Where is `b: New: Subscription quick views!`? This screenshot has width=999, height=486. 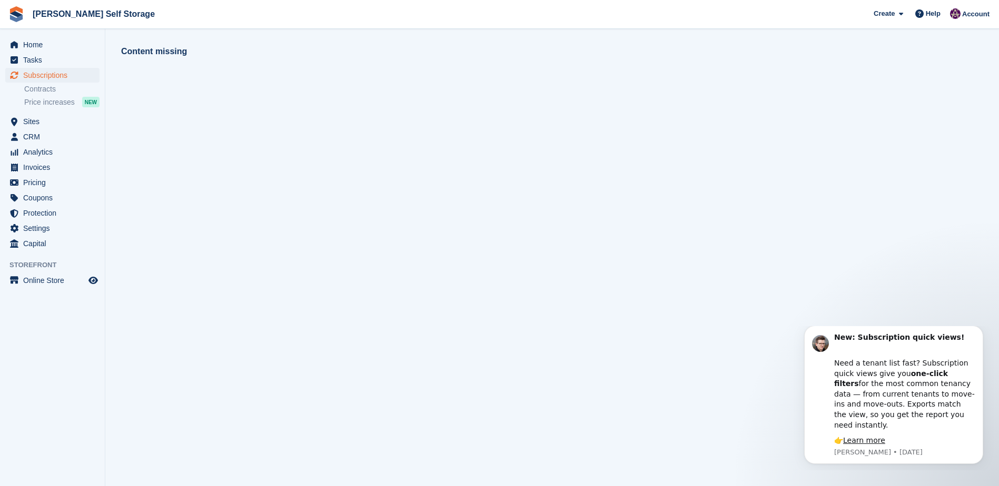 b: New: Subscription quick views! is located at coordinates (111, 11).